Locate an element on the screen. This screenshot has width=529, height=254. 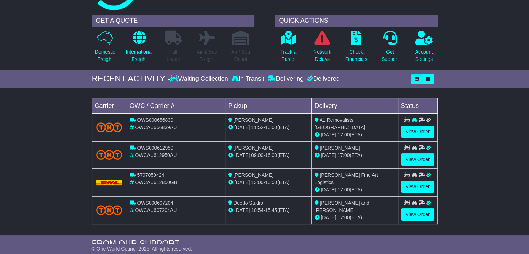
span: 09:00 is located at coordinates (257, 155).